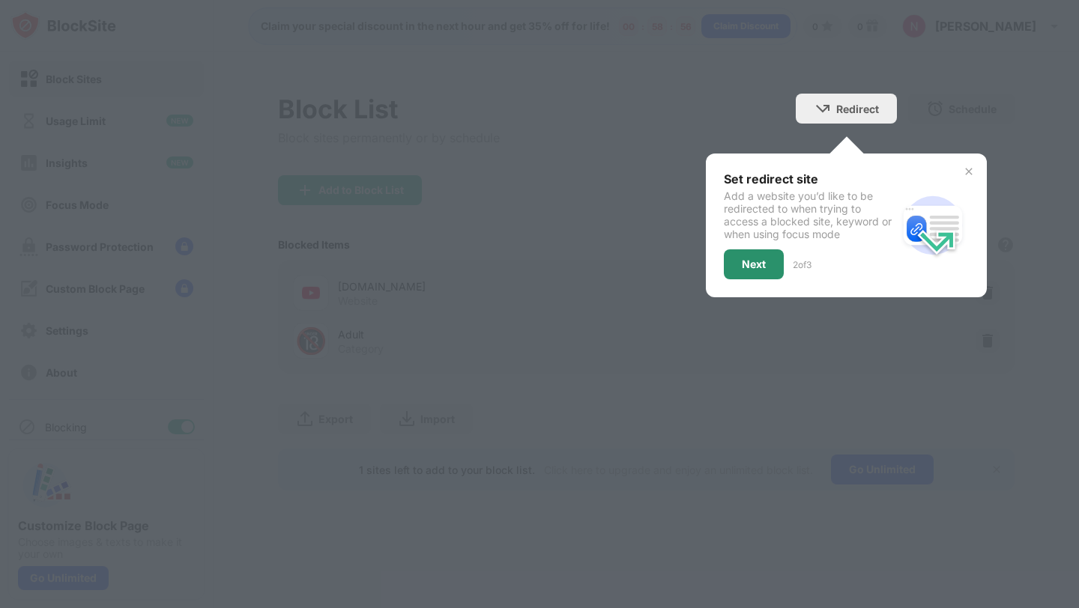 The image size is (1079, 608). What do you see at coordinates (802, 265) in the screenshot?
I see `div: 2 of 3` at bounding box center [802, 265].